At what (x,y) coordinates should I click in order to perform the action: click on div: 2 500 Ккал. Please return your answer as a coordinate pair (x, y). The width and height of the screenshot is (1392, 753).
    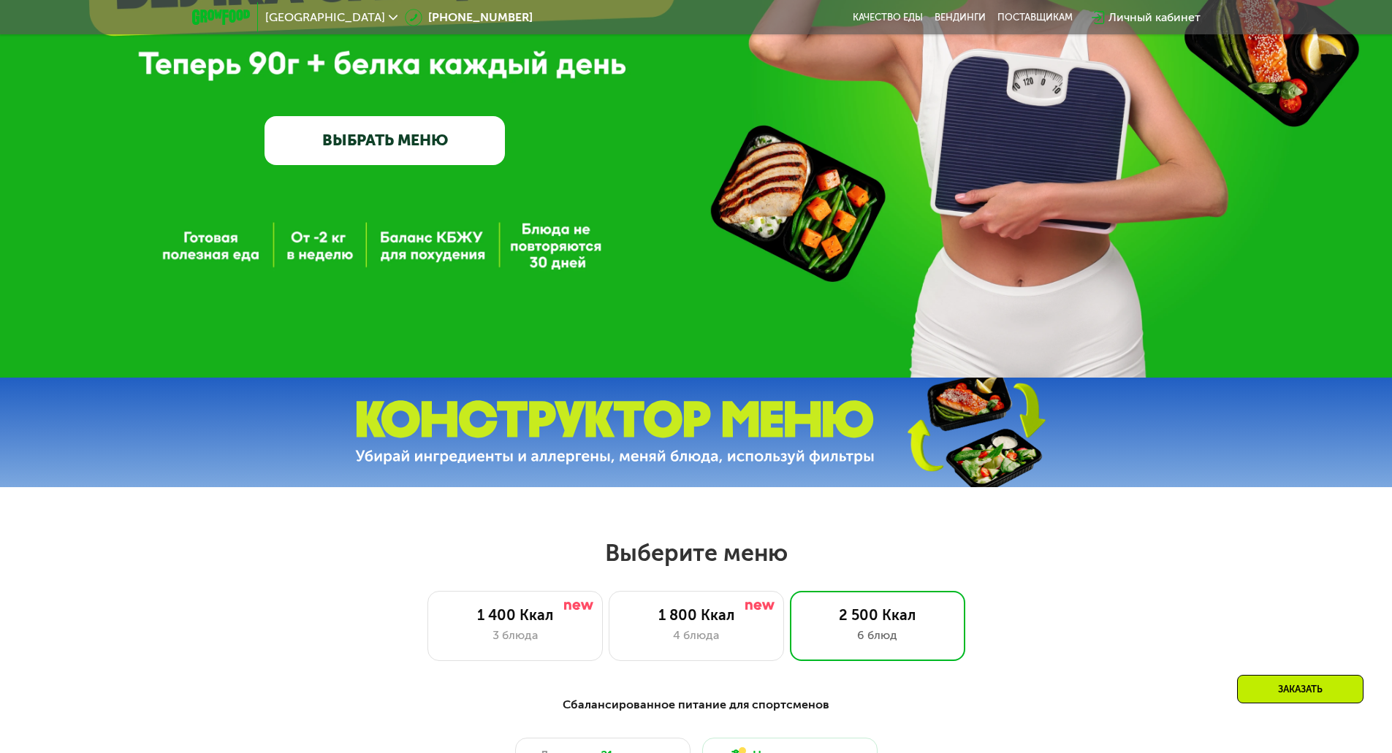
    Looking at the image, I should click on (878, 615).